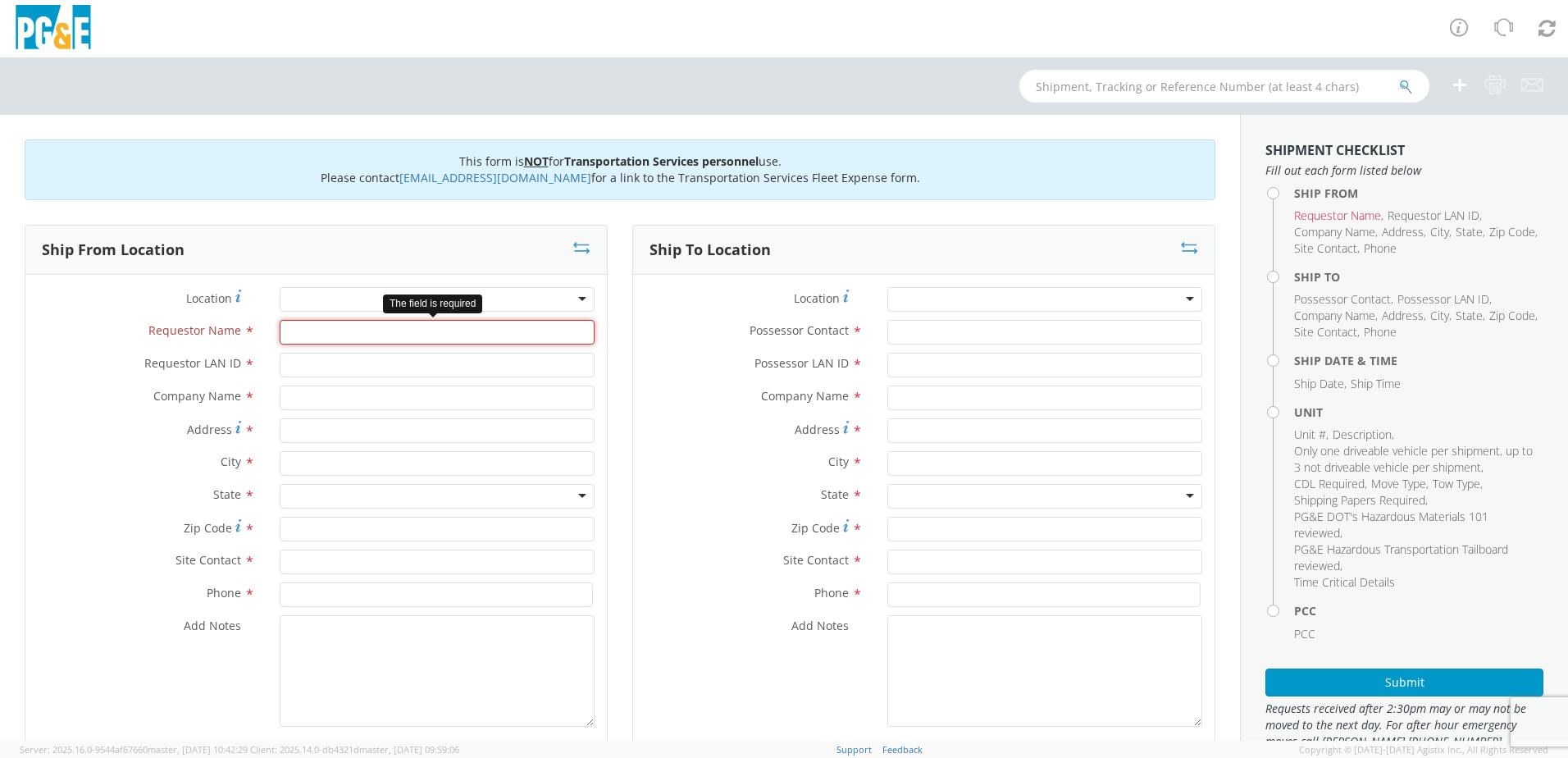 This screenshot has height=758, width=1568. What do you see at coordinates (710, 250) in the screenshot?
I see `h3: Ship To Location` at bounding box center [710, 250].